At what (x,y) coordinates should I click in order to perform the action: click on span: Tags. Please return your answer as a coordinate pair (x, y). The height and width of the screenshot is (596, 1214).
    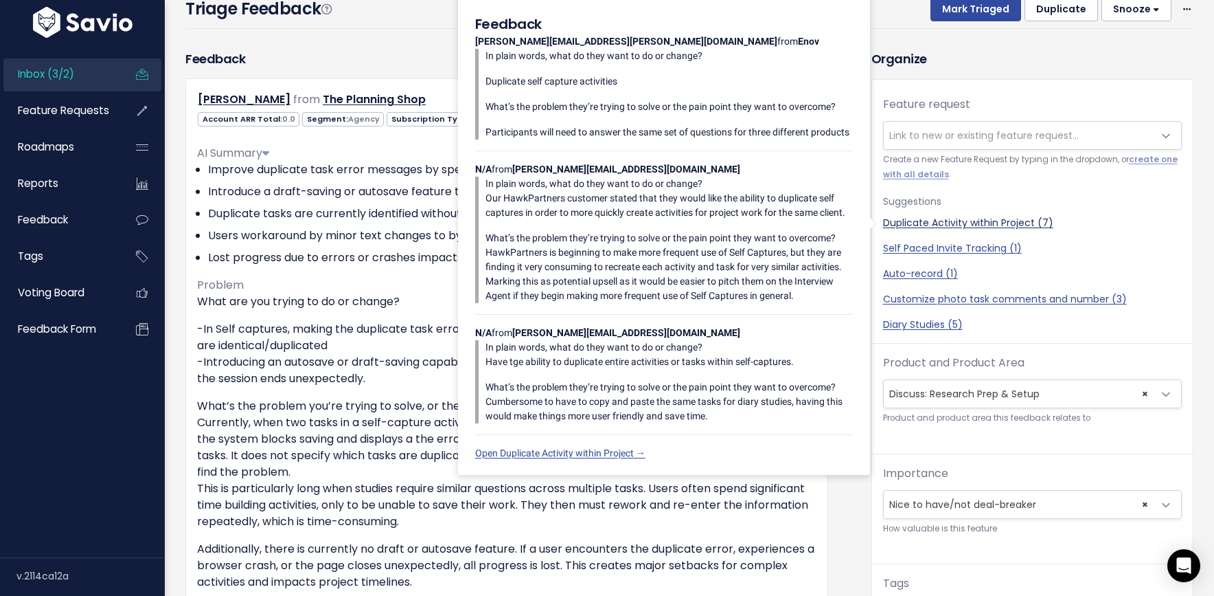
    Looking at the image, I should click on (30, 256).